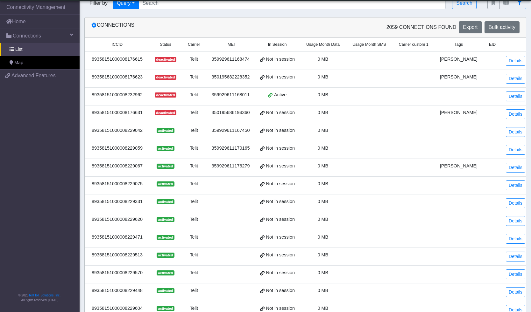 Image resolution: width=531 pixels, height=312 pixels. What do you see at coordinates (117, 220) in the screenshot?
I see `div: 89358151000008229620` at bounding box center [117, 220].